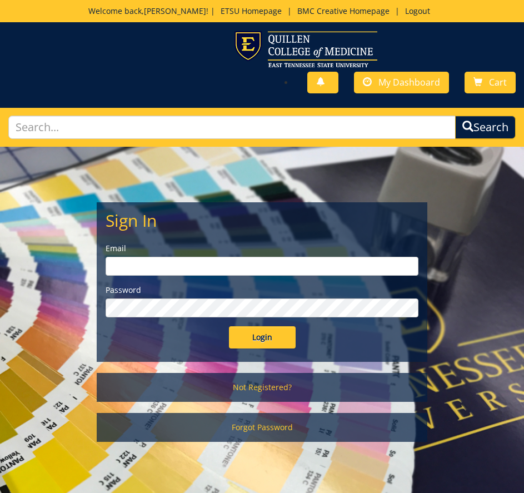 The image size is (524, 493). What do you see at coordinates (485, 127) in the screenshot?
I see `button: Search` at bounding box center [485, 127].